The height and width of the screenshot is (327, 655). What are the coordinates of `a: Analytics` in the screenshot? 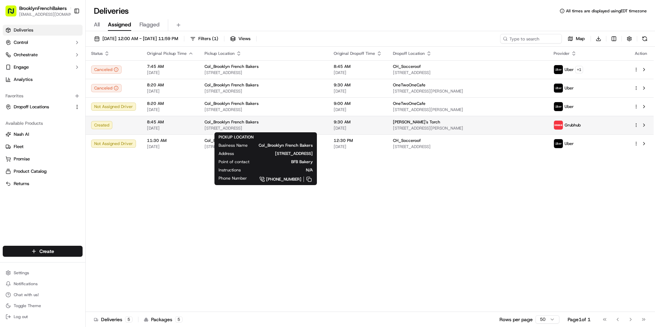 It's located at (42, 79).